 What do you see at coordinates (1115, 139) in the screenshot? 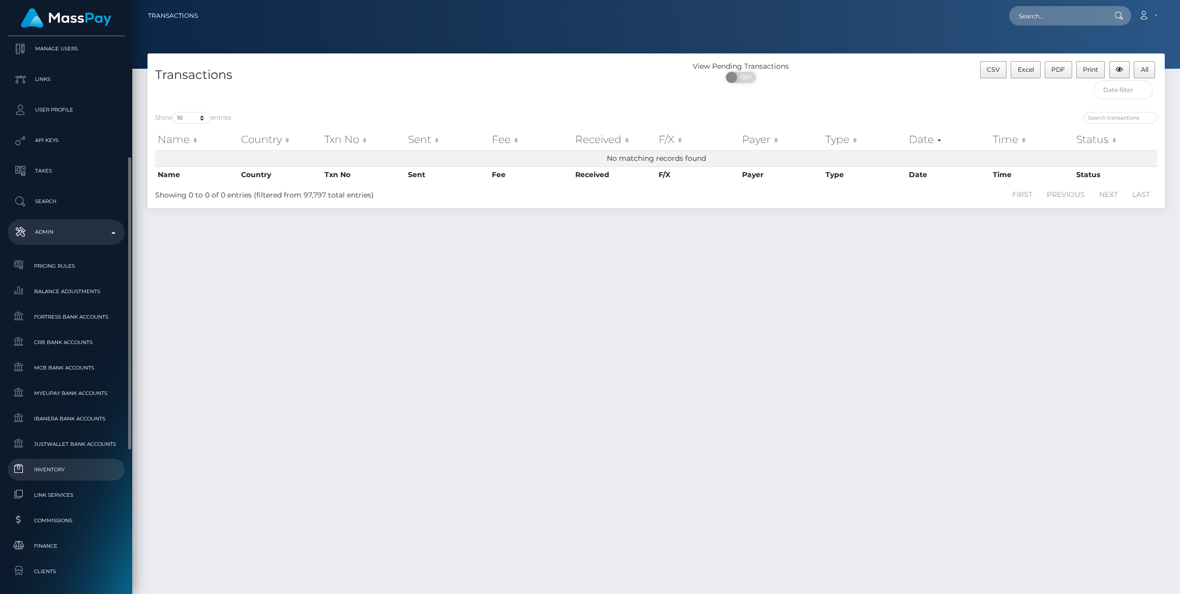
I see `th: Status: activate to sort column ascending` at bounding box center [1115, 139].